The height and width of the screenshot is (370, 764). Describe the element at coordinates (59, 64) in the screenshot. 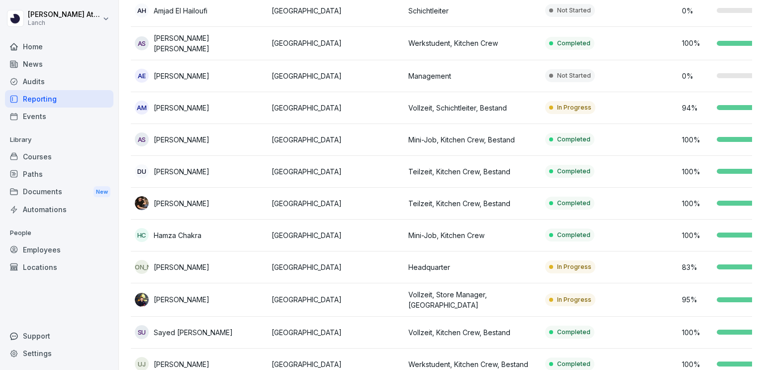

I see `a: News` at that location.